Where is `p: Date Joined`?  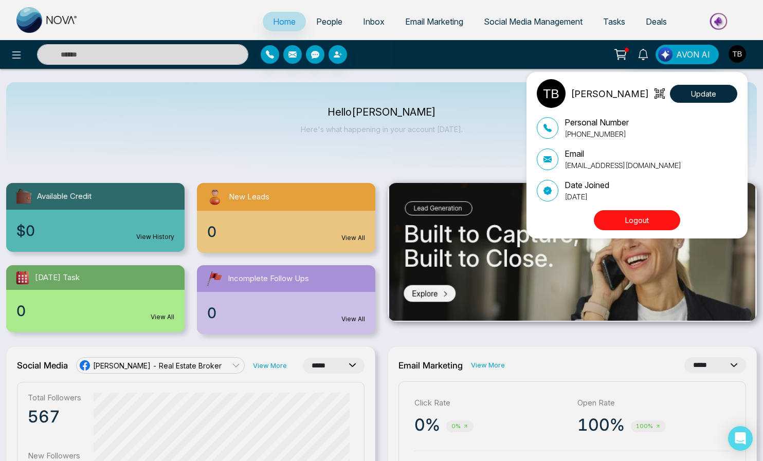 p: Date Joined is located at coordinates (587, 185).